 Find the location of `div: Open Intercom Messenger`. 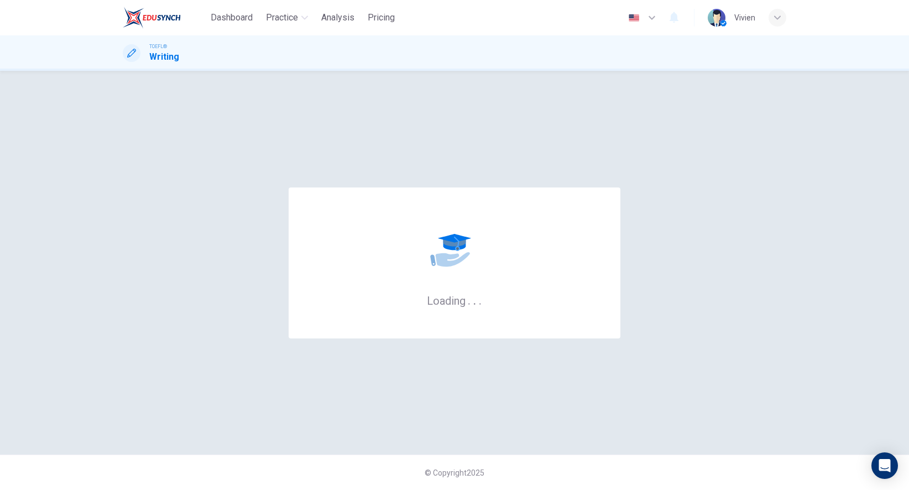

div: Open Intercom Messenger is located at coordinates (885, 466).